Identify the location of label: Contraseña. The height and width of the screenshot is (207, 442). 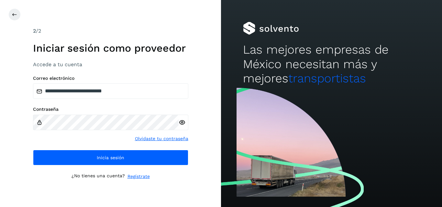
(111, 109).